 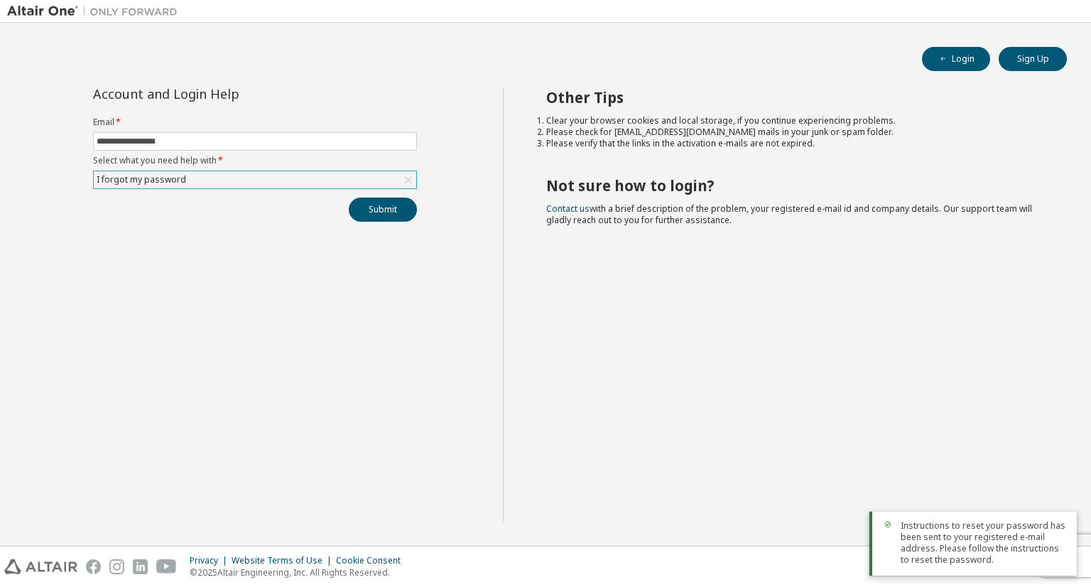 I want to click on img: Altair One, so click(x=96, y=11).